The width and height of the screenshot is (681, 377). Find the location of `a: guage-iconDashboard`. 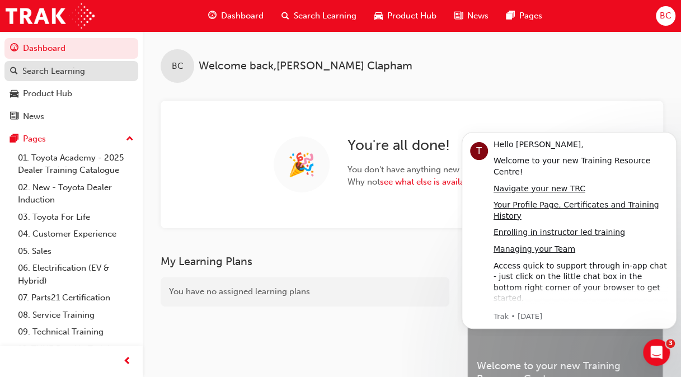

a: guage-iconDashboard is located at coordinates (236, 16).